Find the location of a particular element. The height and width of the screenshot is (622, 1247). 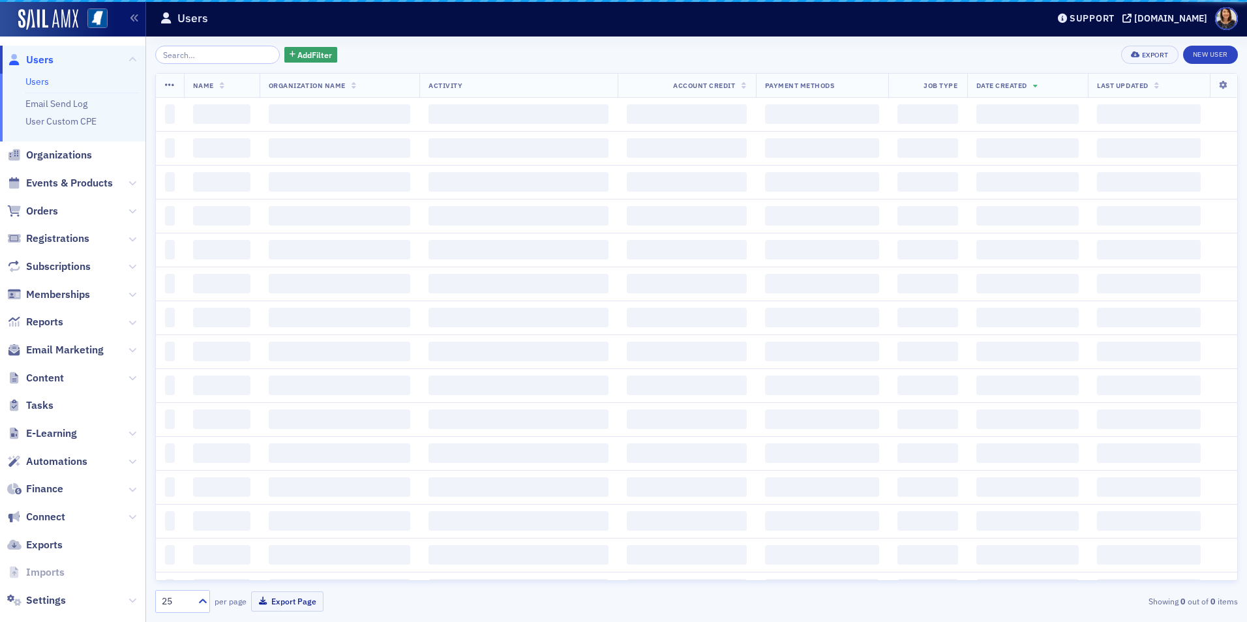

input: Search… is located at coordinates (217, 55).